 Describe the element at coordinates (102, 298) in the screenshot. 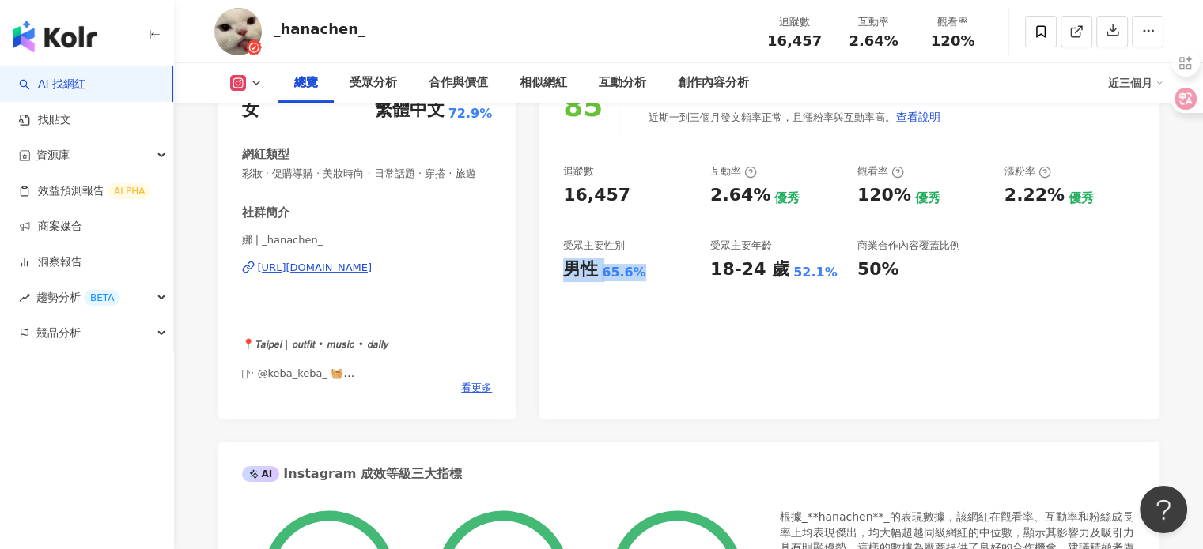

I see `div: BETA` at that location.